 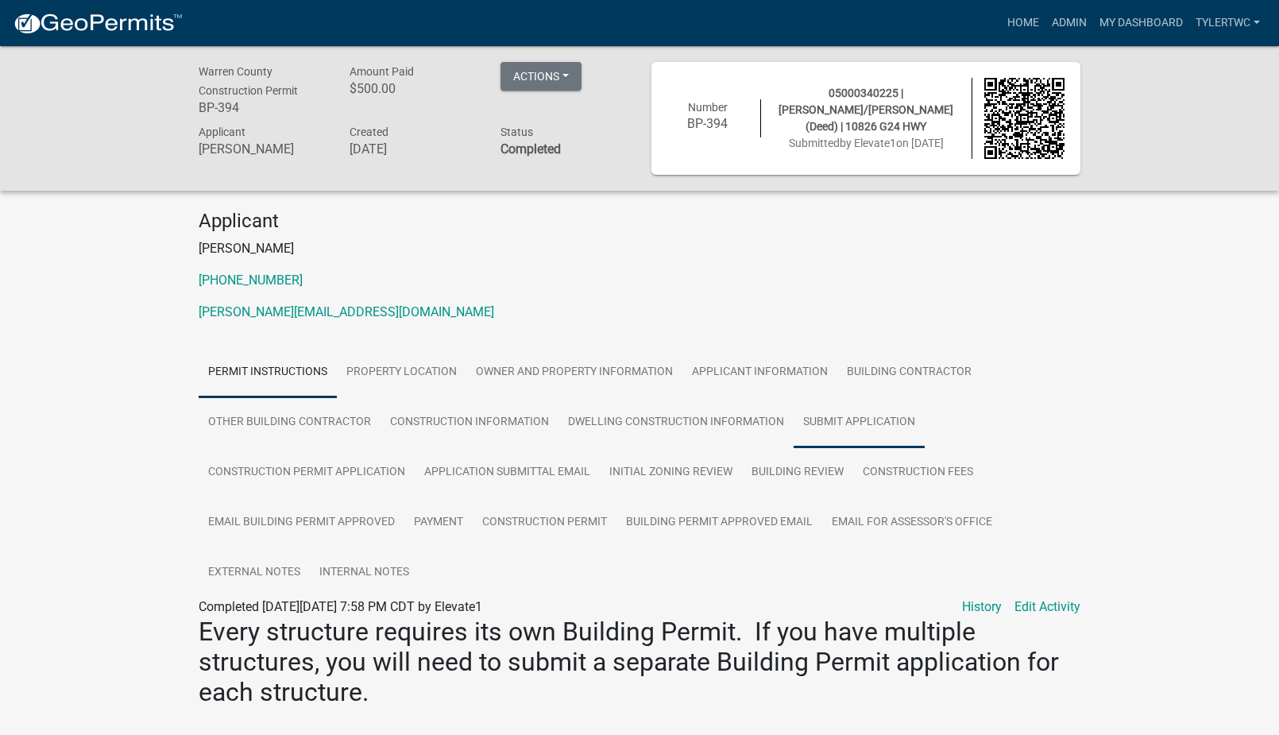 I want to click on h6: $500.00, so click(x=413, y=88).